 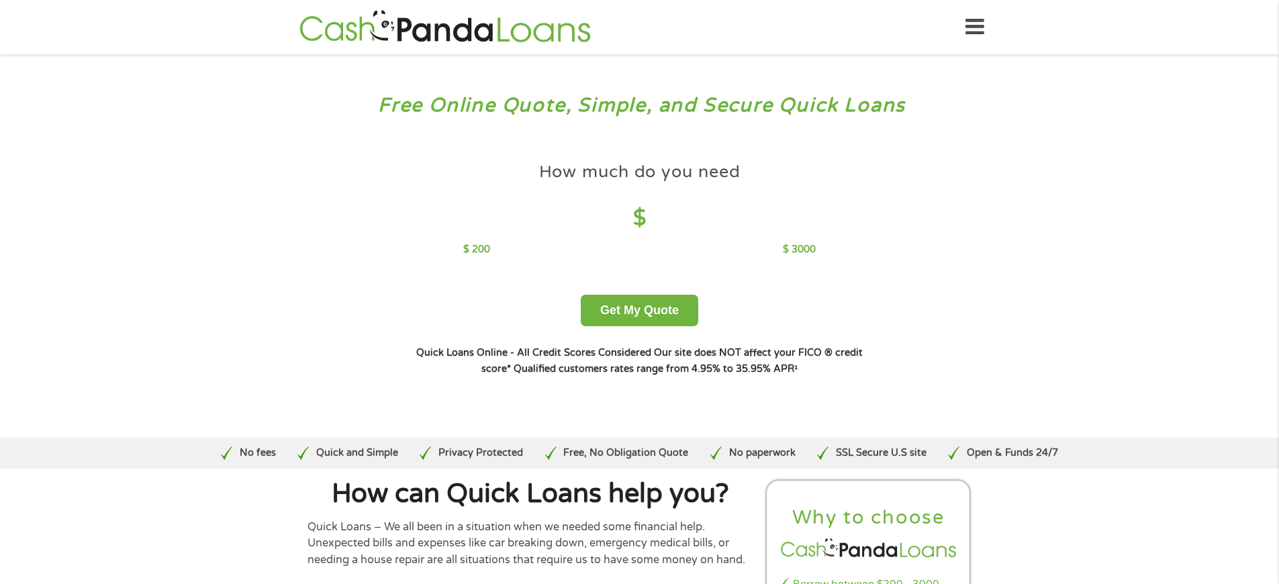 What do you see at coordinates (626, 453) in the screenshot?
I see `p: Free, No Obligation Quote` at bounding box center [626, 453].